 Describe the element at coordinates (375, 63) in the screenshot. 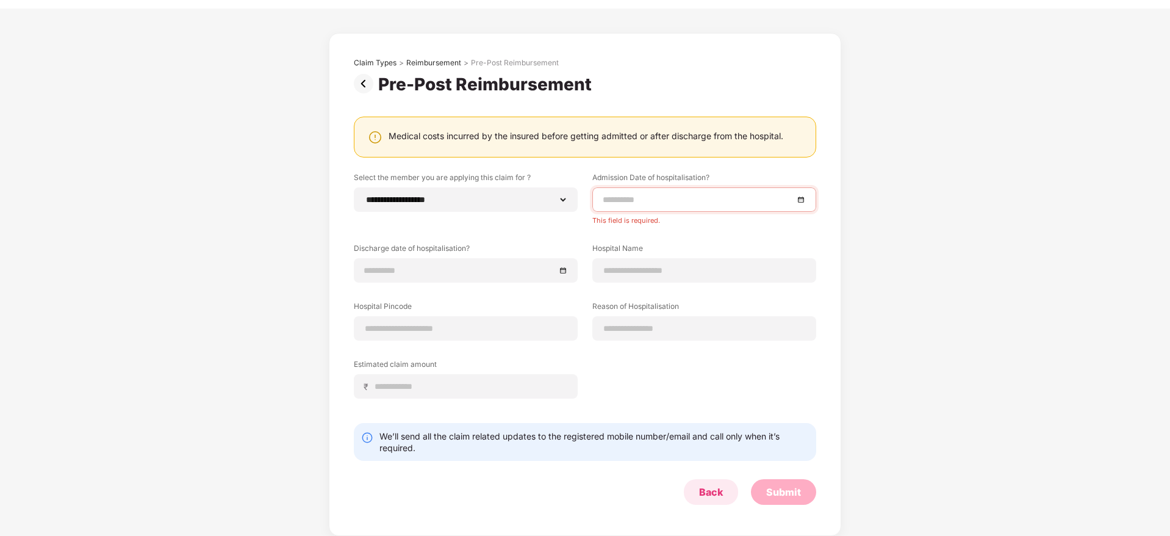

I see `div: Claim Types` at that location.